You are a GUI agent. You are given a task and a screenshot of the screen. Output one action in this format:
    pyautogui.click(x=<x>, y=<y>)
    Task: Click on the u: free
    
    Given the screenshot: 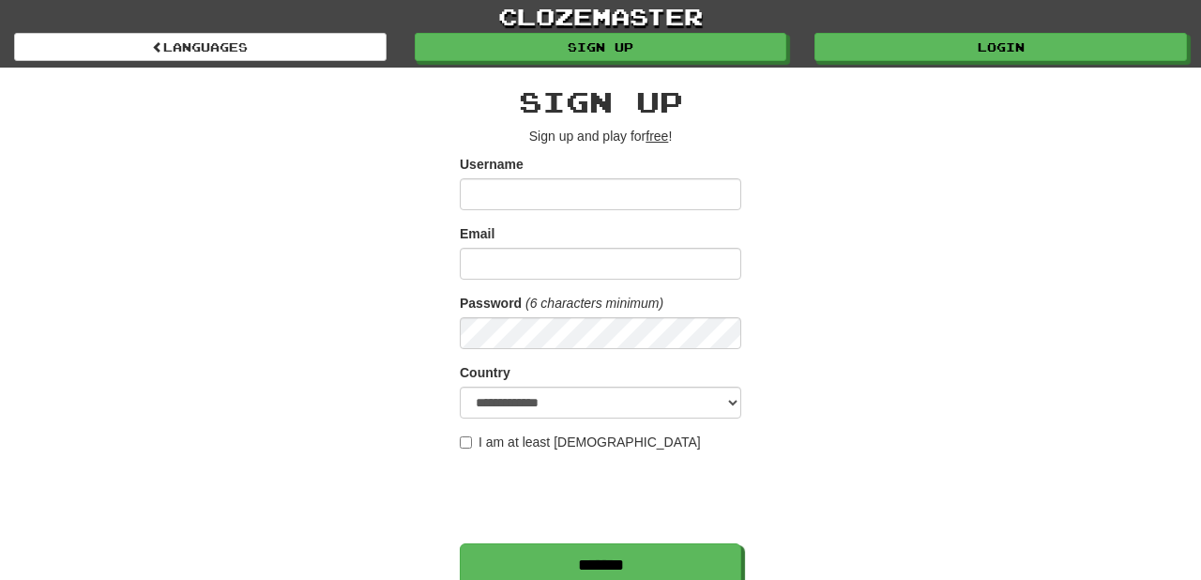 What is the action you would take?
    pyautogui.click(x=657, y=136)
    